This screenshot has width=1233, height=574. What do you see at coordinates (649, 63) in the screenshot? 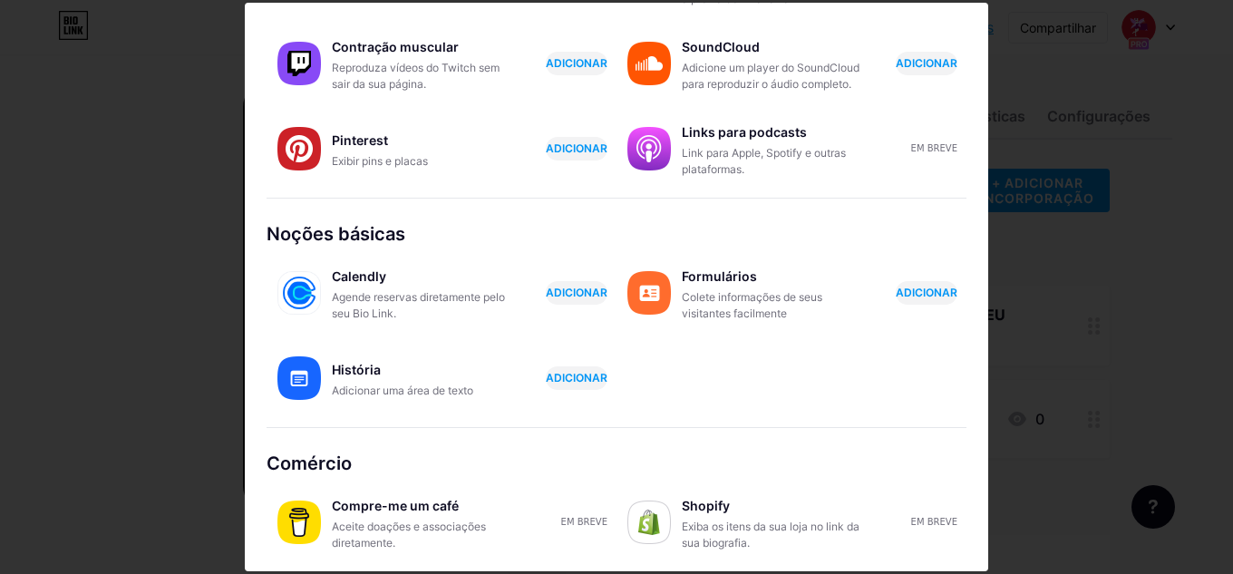
I see `img: nuvem sonora` at bounding box center [649, 63].